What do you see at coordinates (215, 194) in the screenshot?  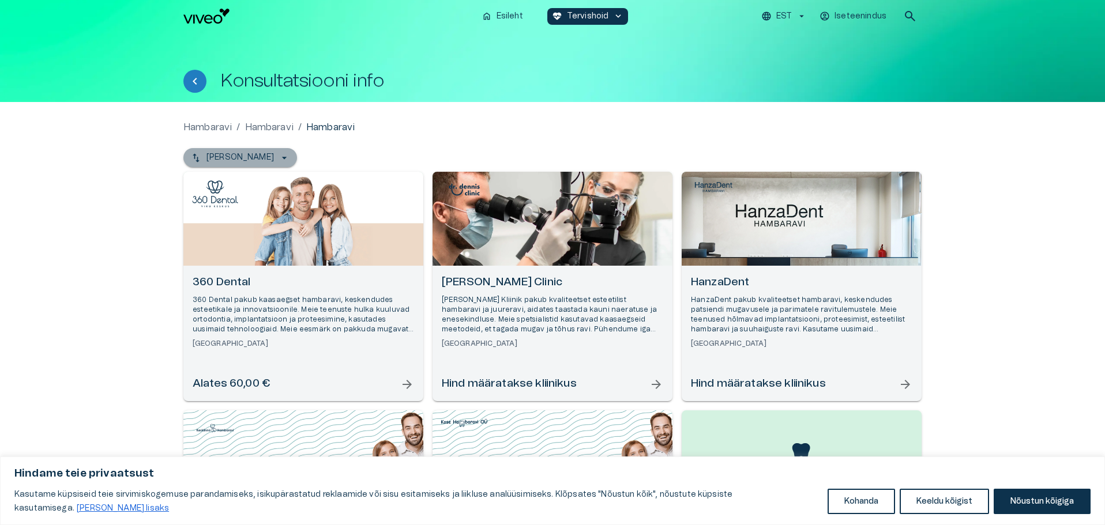 I see `img: 360 Dental logo` at bounding box center [215, 194].